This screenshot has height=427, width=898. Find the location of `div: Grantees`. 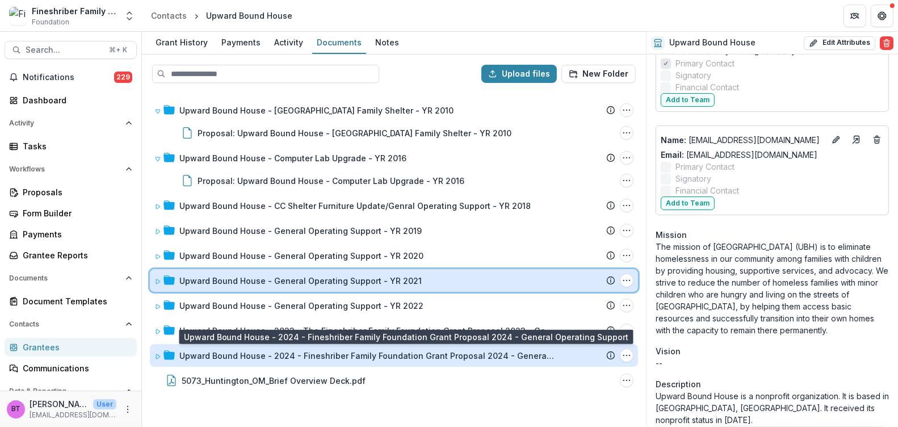

div: Grantees is located at coordinates (75, 347).